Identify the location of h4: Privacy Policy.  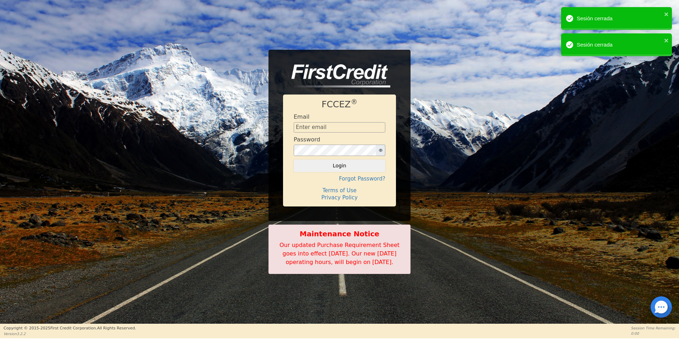
(340, 198).